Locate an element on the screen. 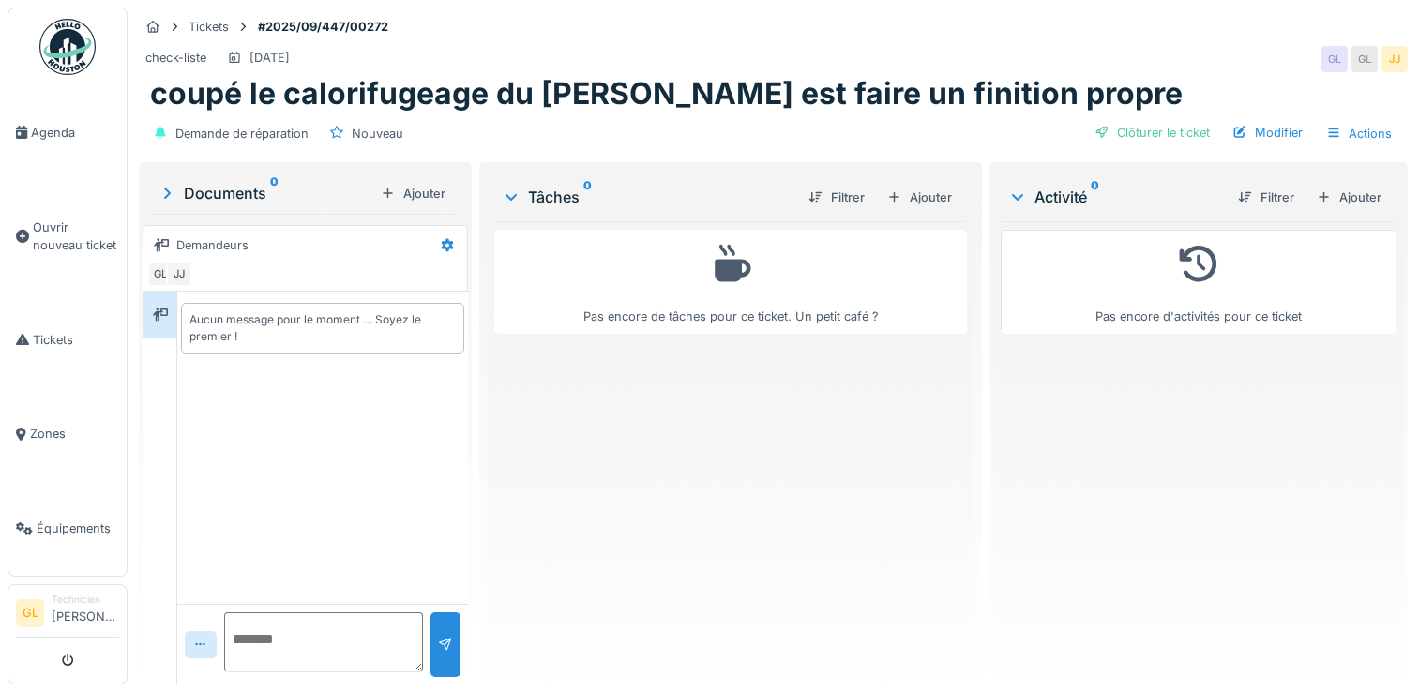 This screenshot has width=1419, height=692. div: Technicien is located at coordinates (85, 599).